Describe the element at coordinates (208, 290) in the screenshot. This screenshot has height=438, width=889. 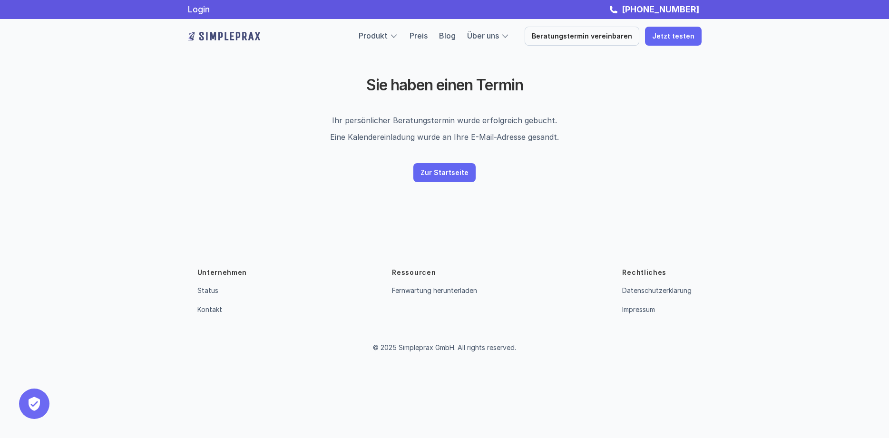
I see `a: Status` at that location.